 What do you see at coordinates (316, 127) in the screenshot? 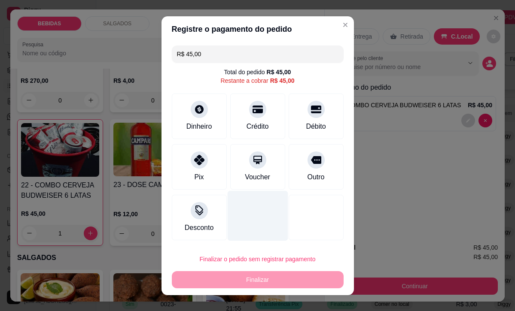
I see `div: Débito` at bounding box center [316, 127].